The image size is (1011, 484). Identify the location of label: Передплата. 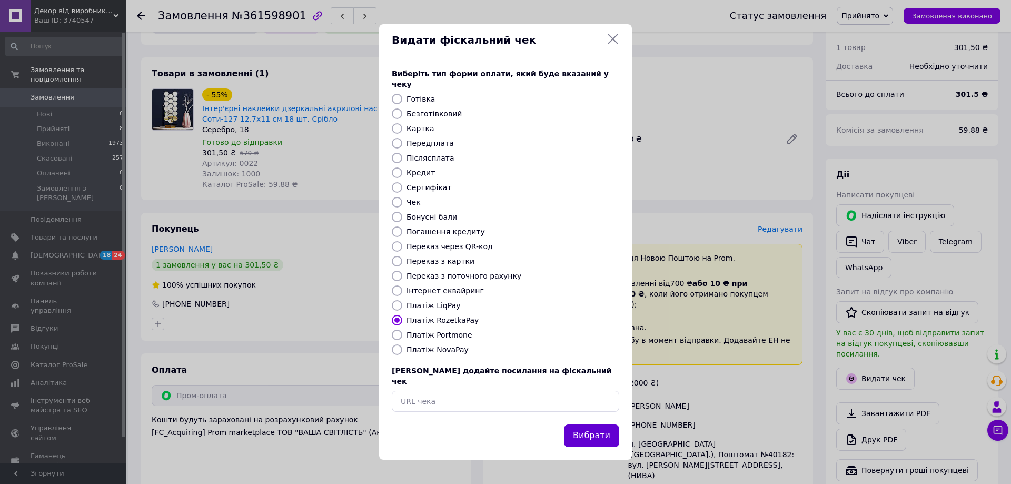
(430, 143).